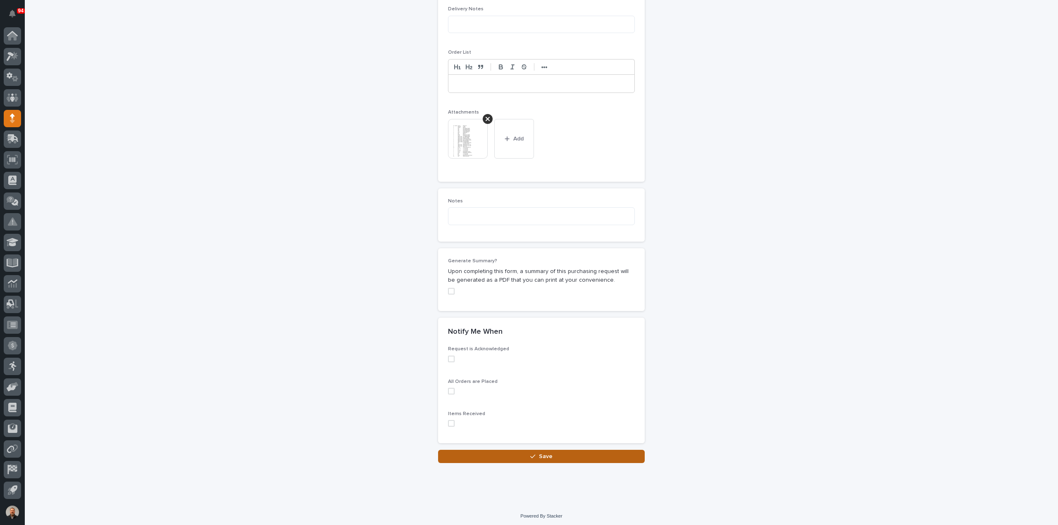 The width and height of the screenshot is (1058, 525). I want to click on p: 94, so click(21, 11).